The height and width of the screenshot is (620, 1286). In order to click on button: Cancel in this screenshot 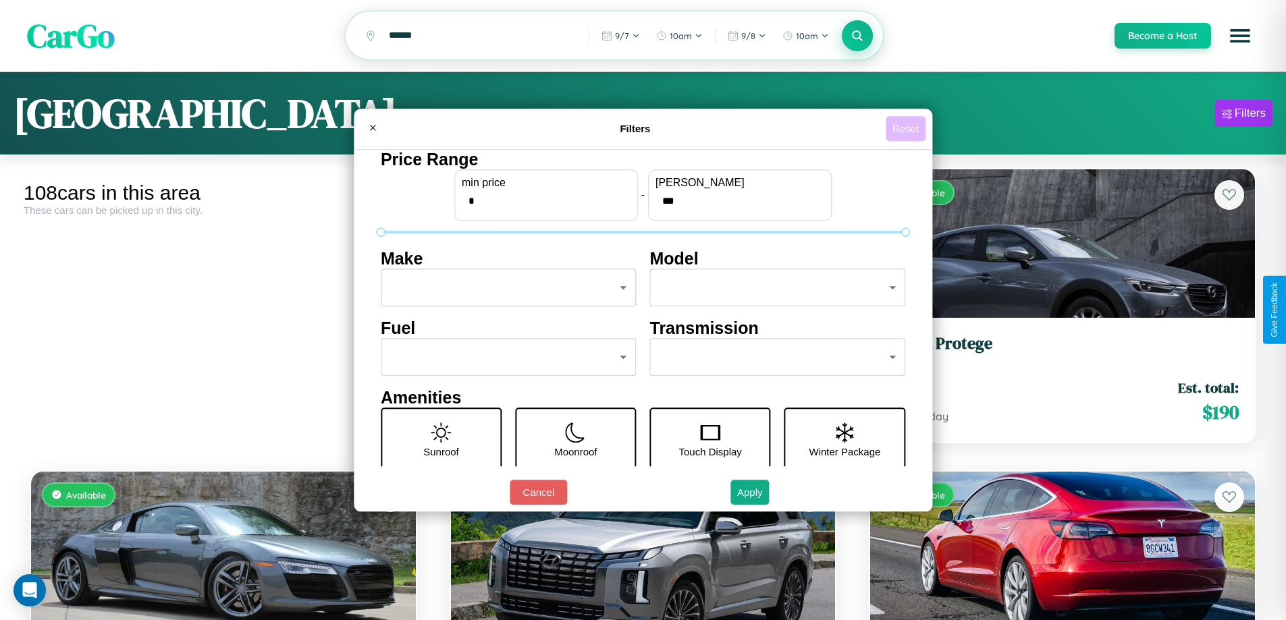, I will do `click(538, 492)`.